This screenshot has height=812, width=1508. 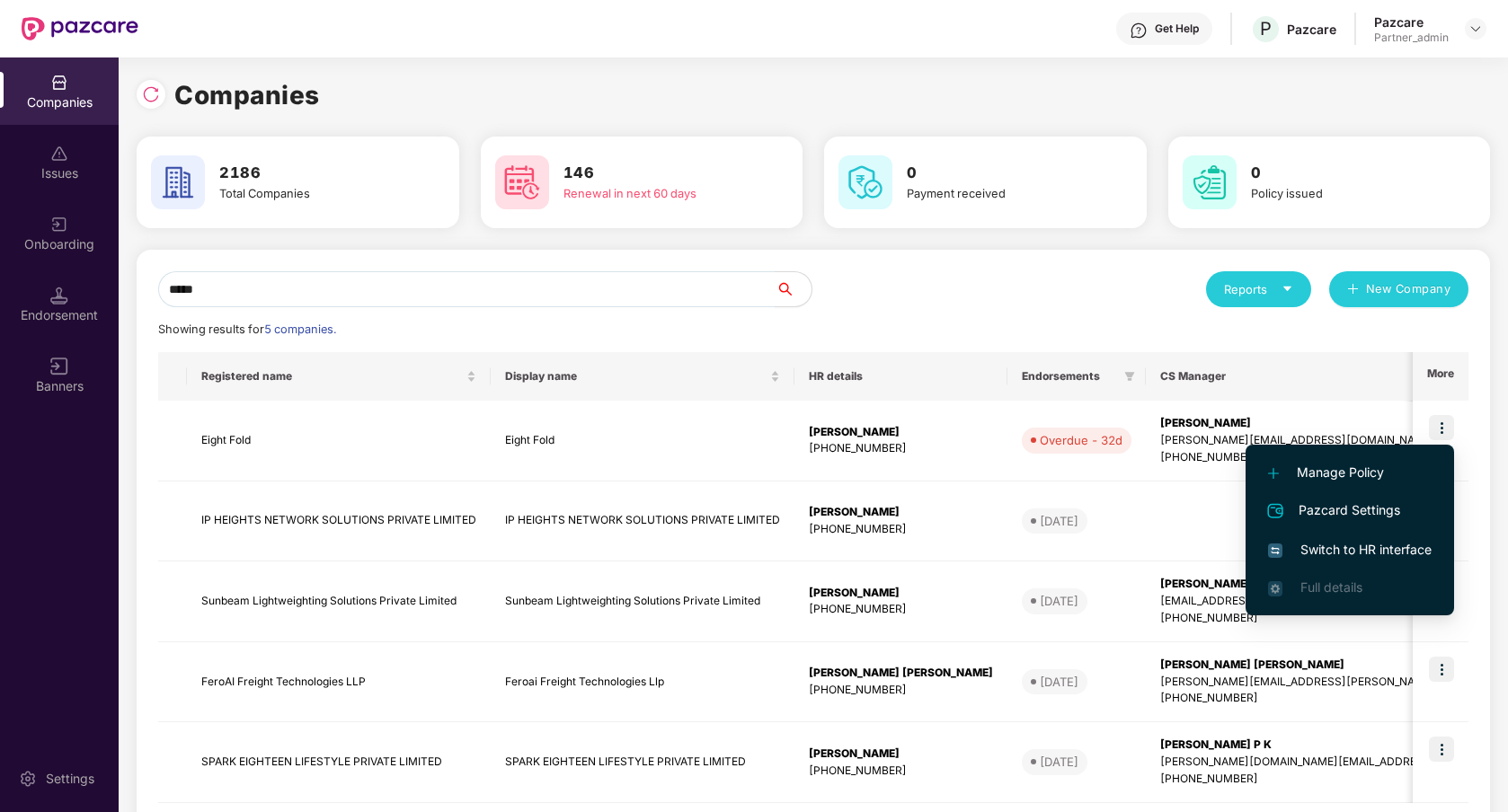 I want to click on span: filter, so click(x=1130, y=376).